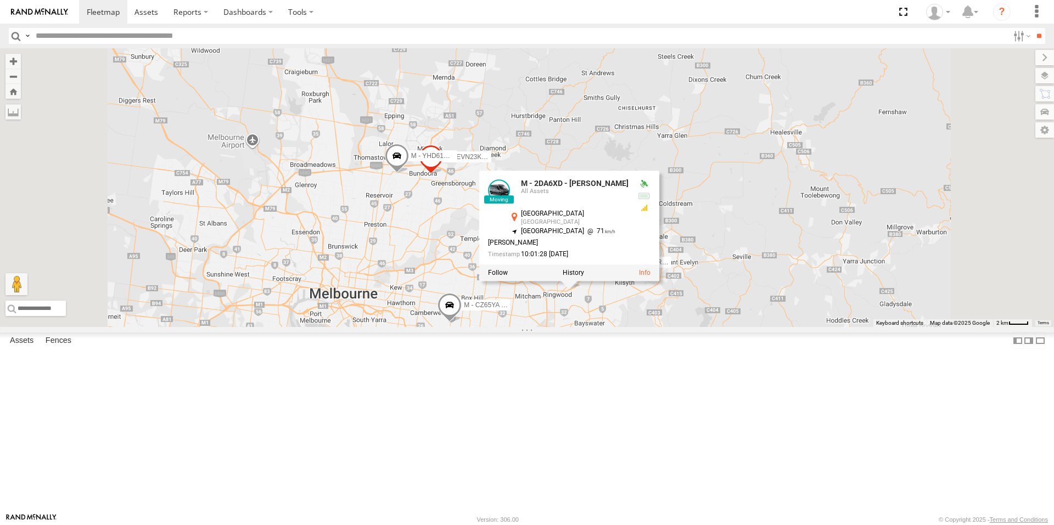  What do you see at coordinates (938, 12) in the screenshot?
I see `div: Tye Clark` at bounding box center [938, 12].